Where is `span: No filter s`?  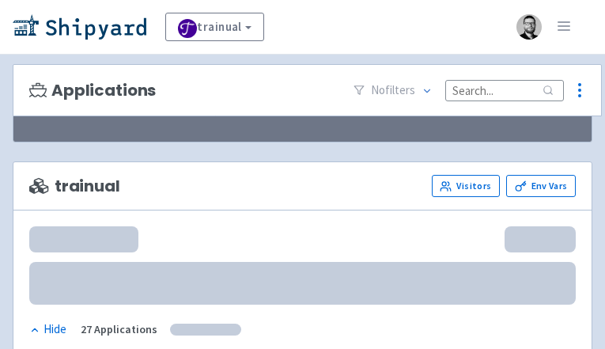
span: No filter s is located at coordinates (393, 90).